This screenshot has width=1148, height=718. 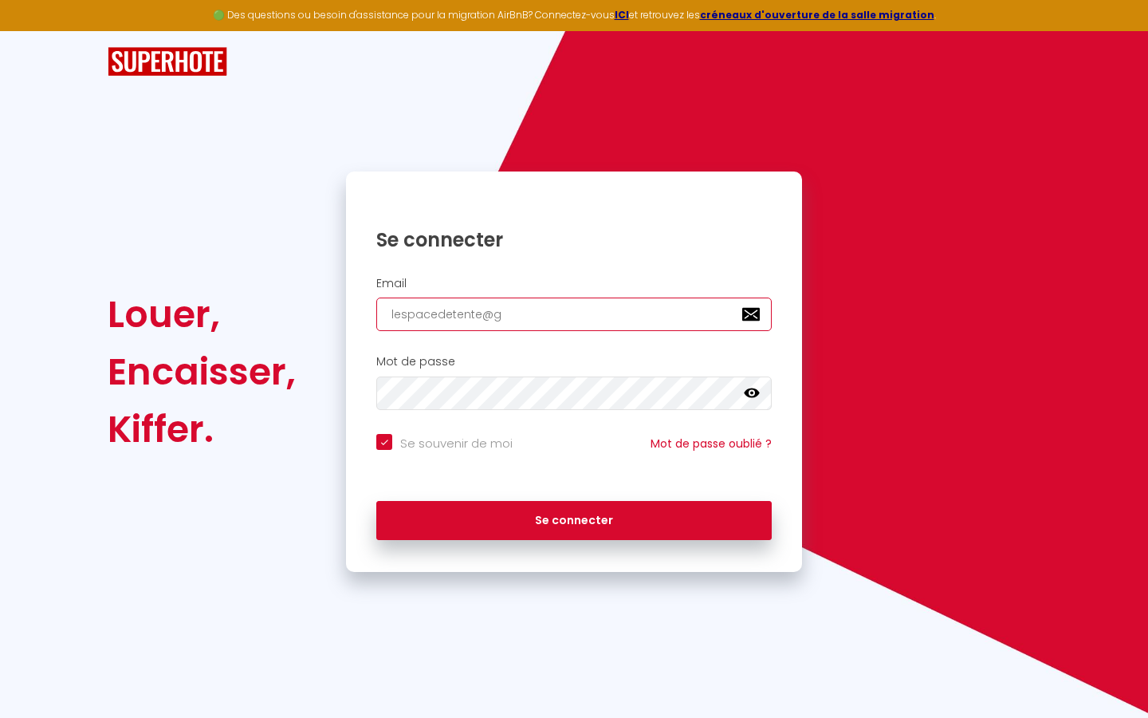 What do you see at coordinates (574, 239) in the screenshot?
I see `h1: Se connecter` at bounding box center [574, 239].